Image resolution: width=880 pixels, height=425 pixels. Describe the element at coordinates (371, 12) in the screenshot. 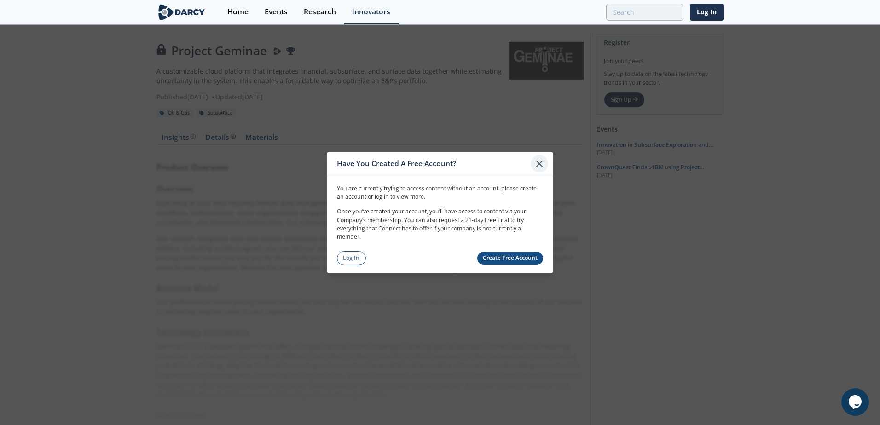

I see `div: Innovators` at that location.